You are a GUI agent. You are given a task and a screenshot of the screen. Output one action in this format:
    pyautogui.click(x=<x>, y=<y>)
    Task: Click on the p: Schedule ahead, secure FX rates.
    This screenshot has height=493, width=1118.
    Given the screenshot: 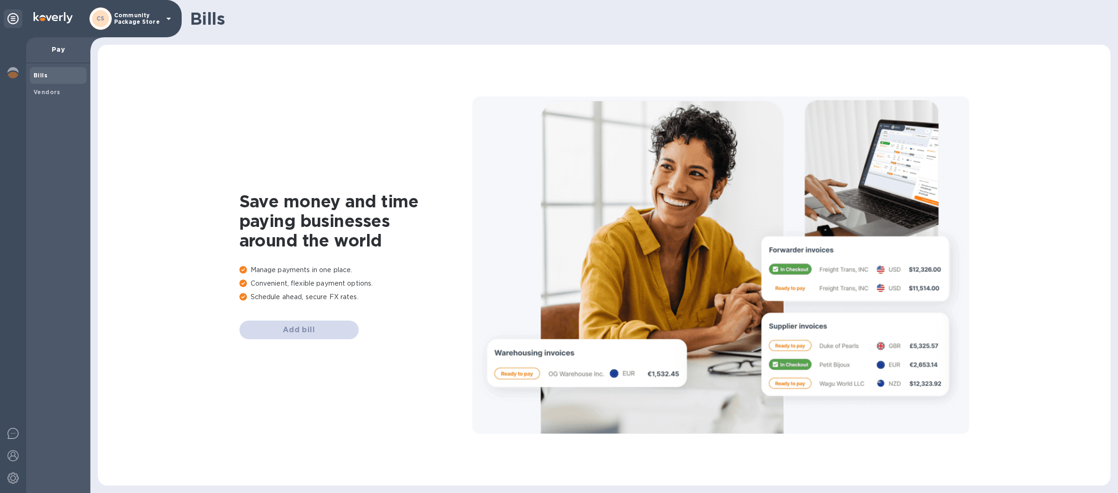 What is the action you would take?
    pyautogui.click(x=356, y=297)
    